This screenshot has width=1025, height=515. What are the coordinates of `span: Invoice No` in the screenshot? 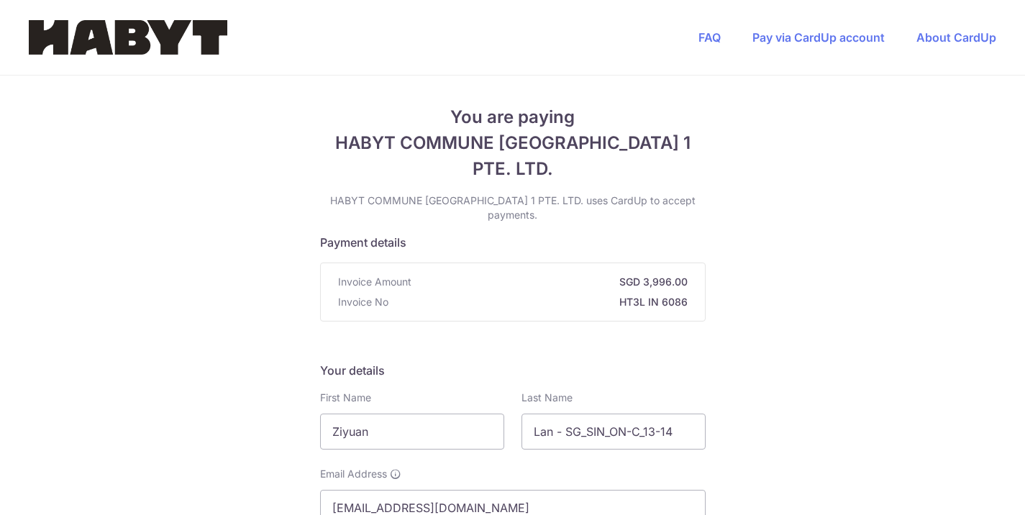 It's located at (363, 302).